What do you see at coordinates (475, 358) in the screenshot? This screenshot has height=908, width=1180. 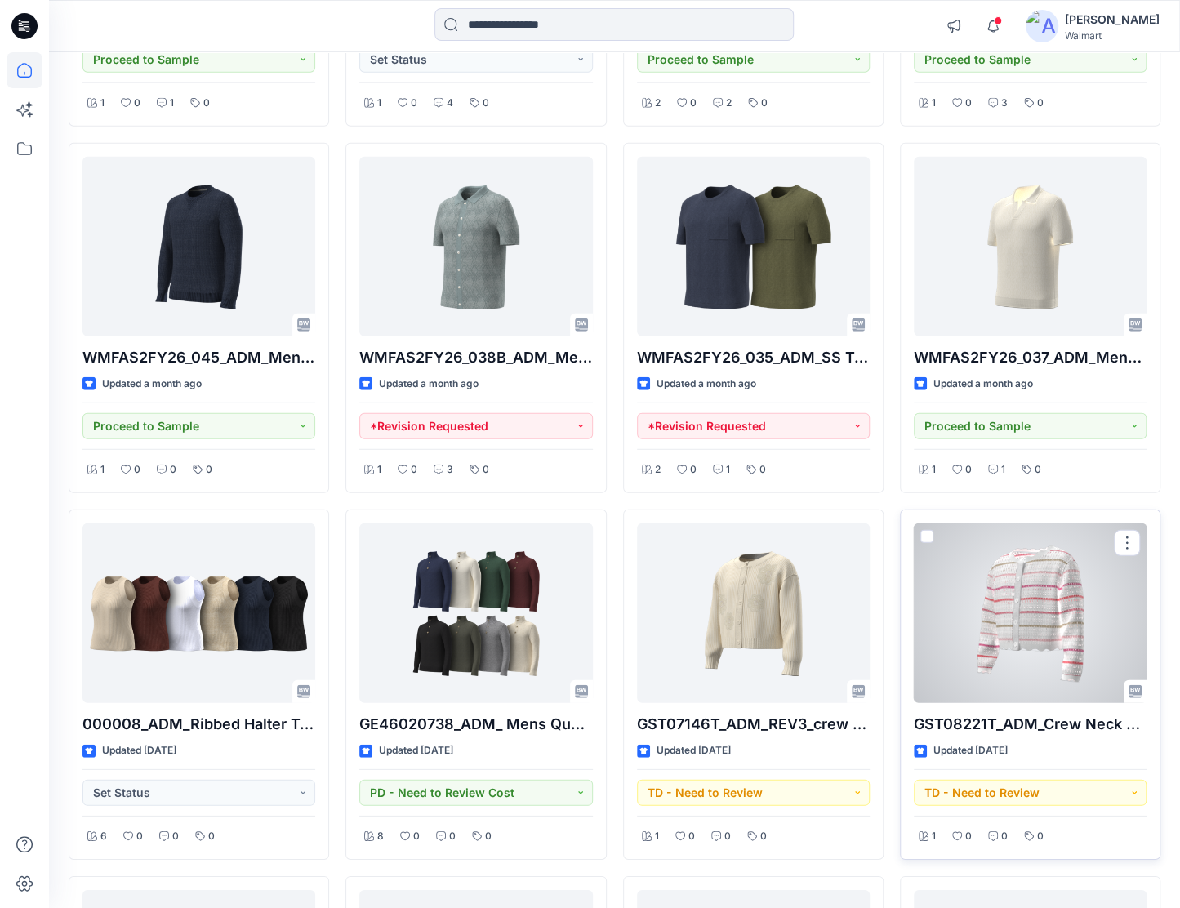 I see `p: WMFAS2FY26_038B_ADM_Mens Diamond Stitch Button down 2` at bounding box center [475, 358].